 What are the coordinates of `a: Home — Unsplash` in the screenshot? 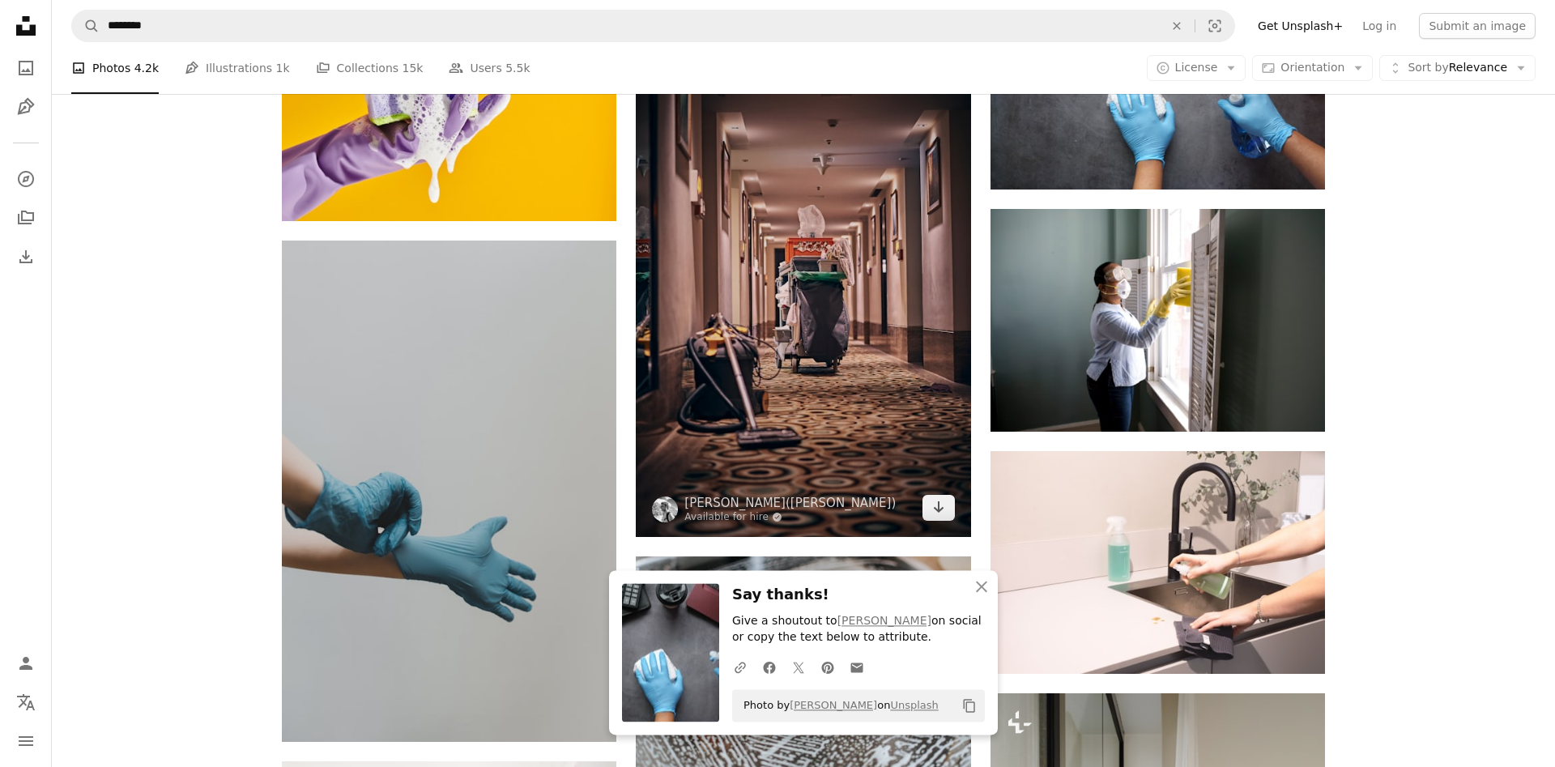 It's located at (26, 28).